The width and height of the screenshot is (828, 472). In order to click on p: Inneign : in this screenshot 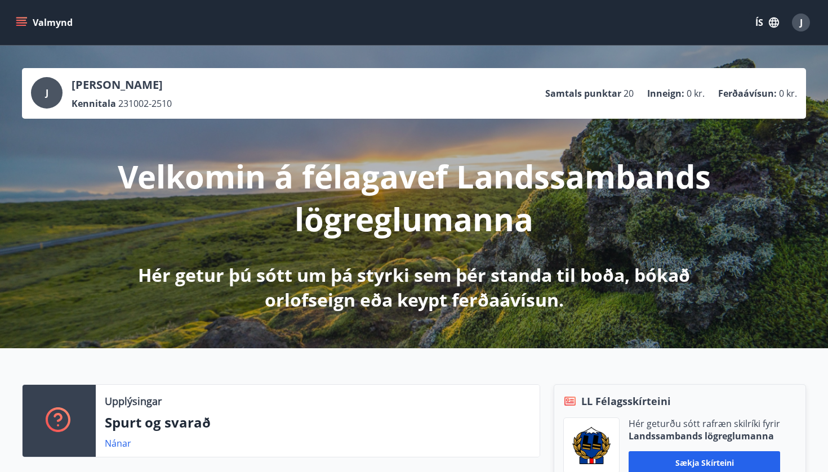, I will do `click(665, 93)`.